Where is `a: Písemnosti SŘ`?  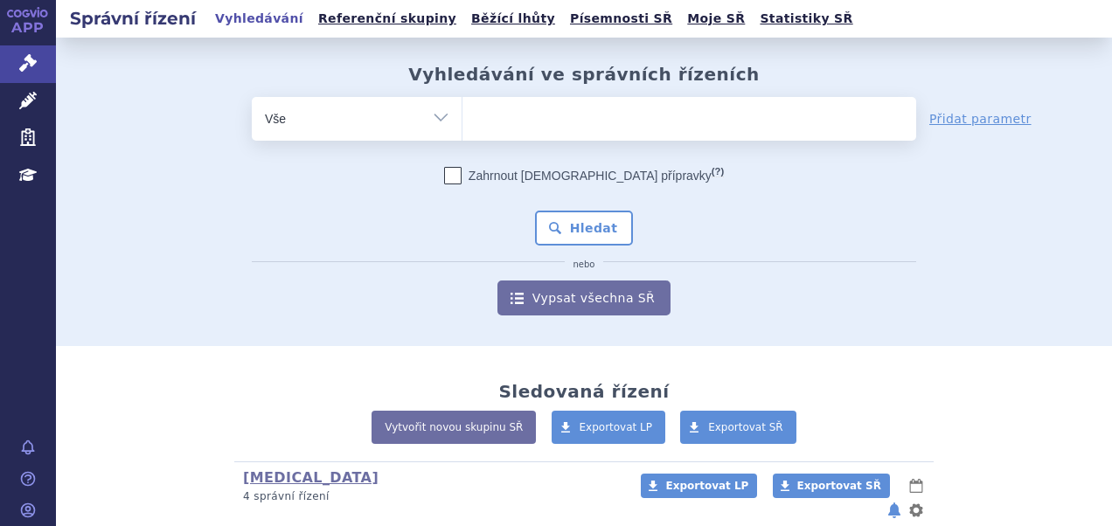 a: Písemnosti SŘ is located at coordinates (621, 18).